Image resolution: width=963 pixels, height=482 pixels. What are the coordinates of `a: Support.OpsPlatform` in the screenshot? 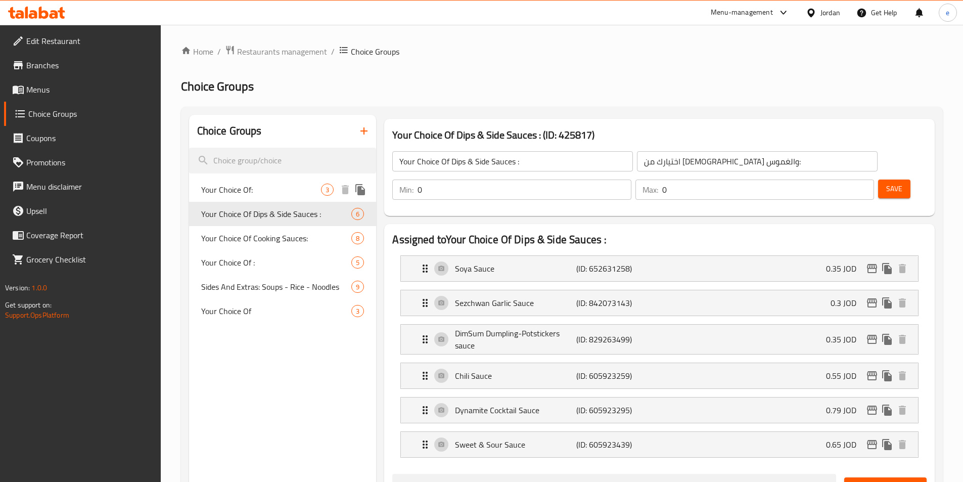 It's located at (37, 315).